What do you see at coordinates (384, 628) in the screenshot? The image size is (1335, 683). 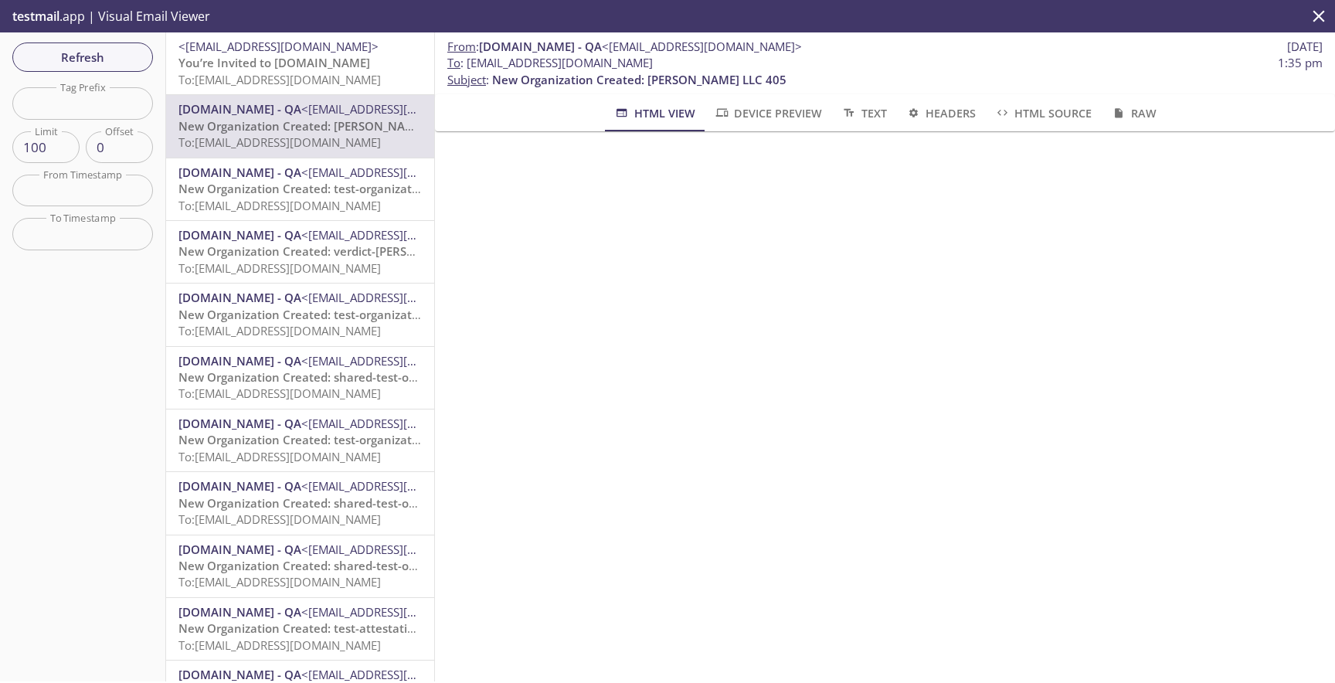 I see `span: New Organization Created: test-attestation-integration-org-1.20250912.8` at bounding box center [384, 628].